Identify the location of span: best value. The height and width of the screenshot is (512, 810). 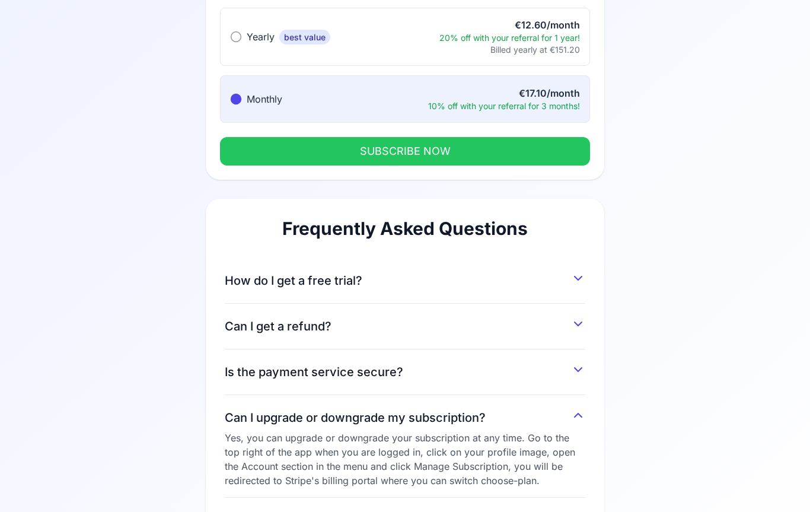
(305, 37).